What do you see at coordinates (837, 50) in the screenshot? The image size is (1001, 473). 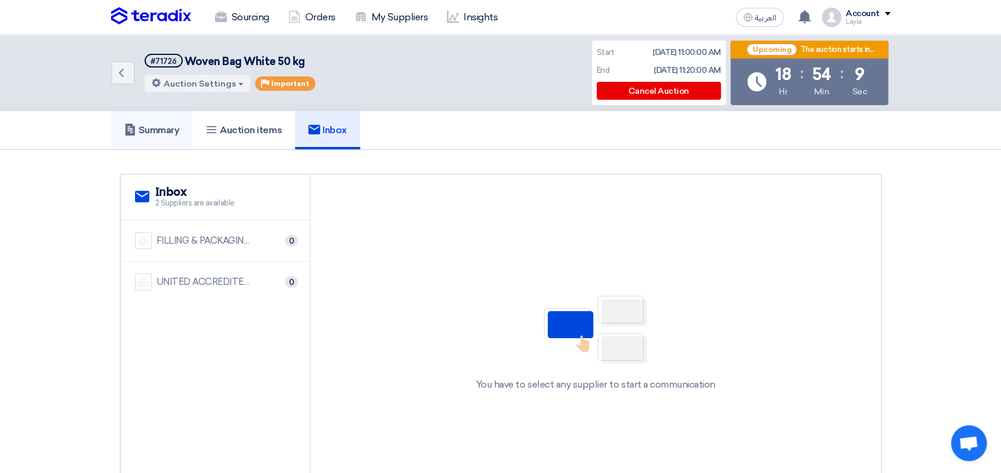 I see `div: The auction starts in...` at bounding box center [837, 50].